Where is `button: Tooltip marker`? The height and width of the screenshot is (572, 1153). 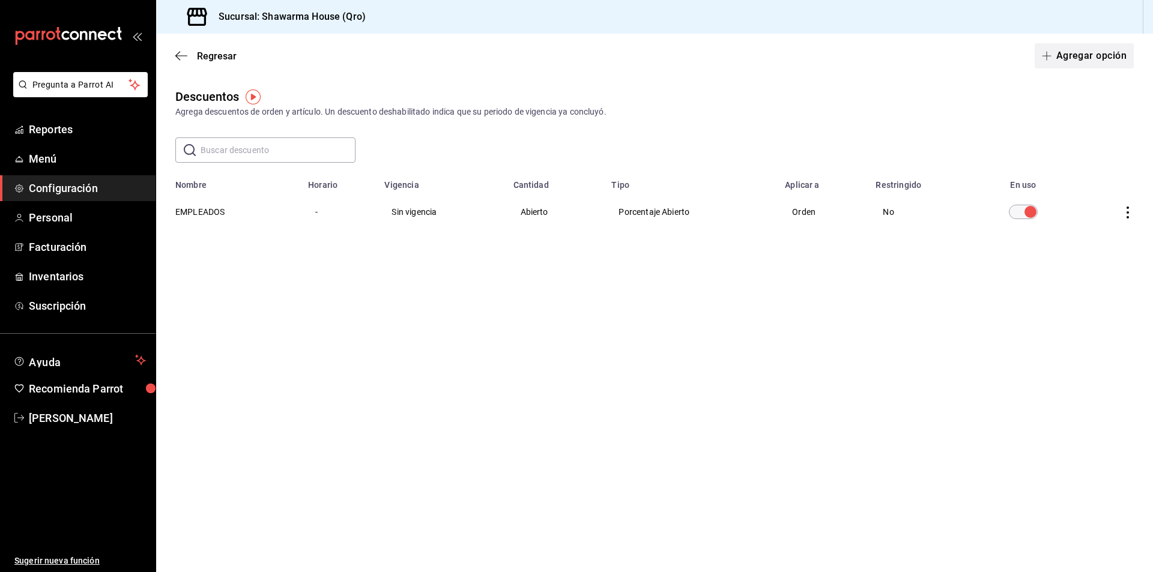 button: Tooltip marker is located at coordinates (253, 97).